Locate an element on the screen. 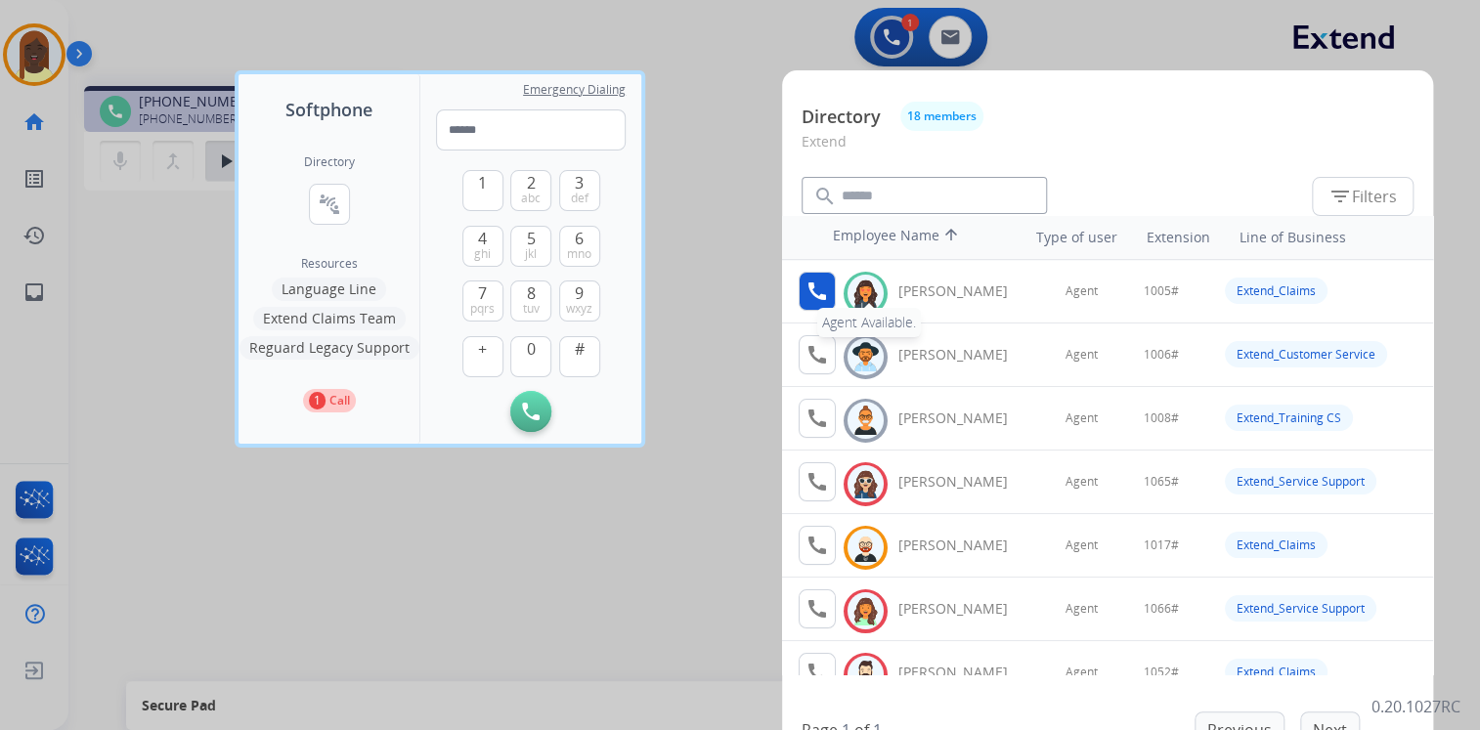 This screenshot has height=730, width=1480. span: abc is located at coordinates (531, 198).